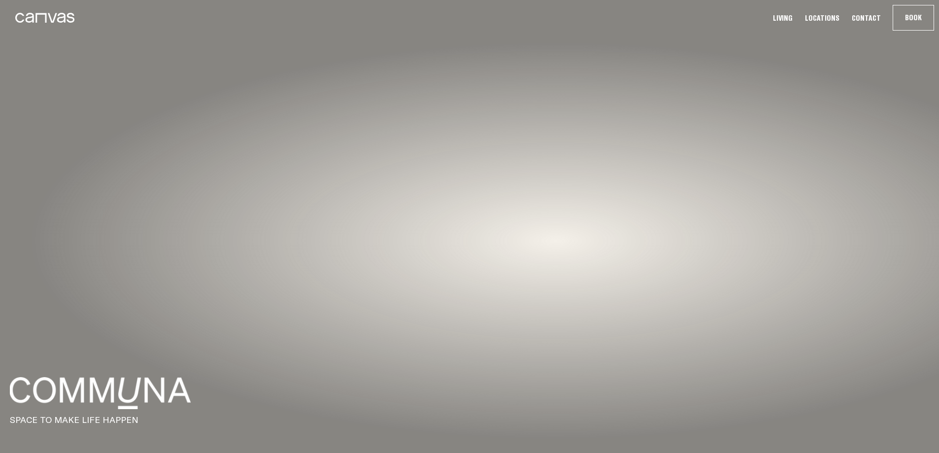  I want to click on button: Book, so click(913, 18).